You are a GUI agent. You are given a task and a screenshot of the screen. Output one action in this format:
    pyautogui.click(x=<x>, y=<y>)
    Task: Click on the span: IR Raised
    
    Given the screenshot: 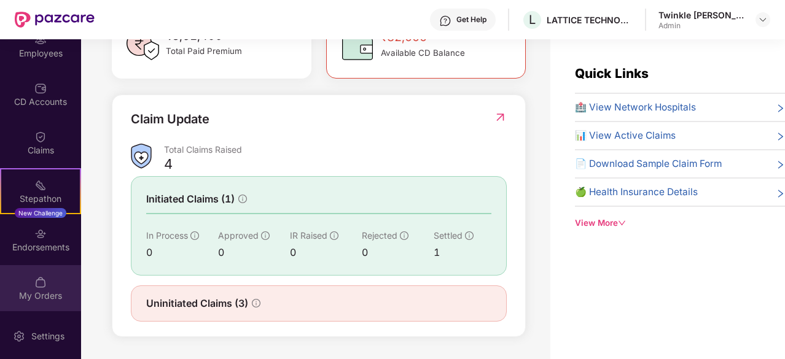 What is the action you would take?
    pyautogui.click(x=308, y=235)
    